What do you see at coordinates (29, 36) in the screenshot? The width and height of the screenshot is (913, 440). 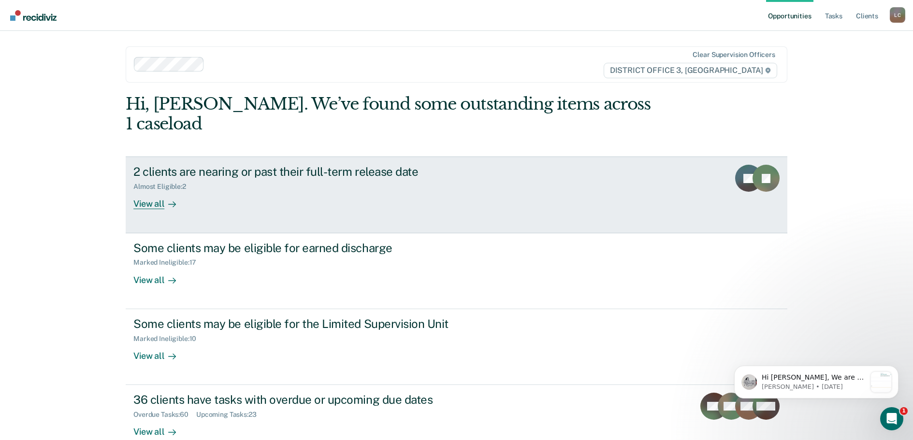 I see `img: Profile image for Kim` at bounding box center [29, 36].